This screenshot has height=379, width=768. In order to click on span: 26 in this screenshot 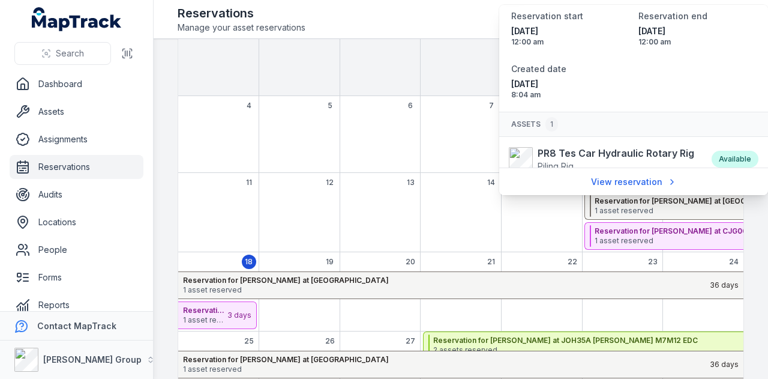, I will do `click(330, 341)`.